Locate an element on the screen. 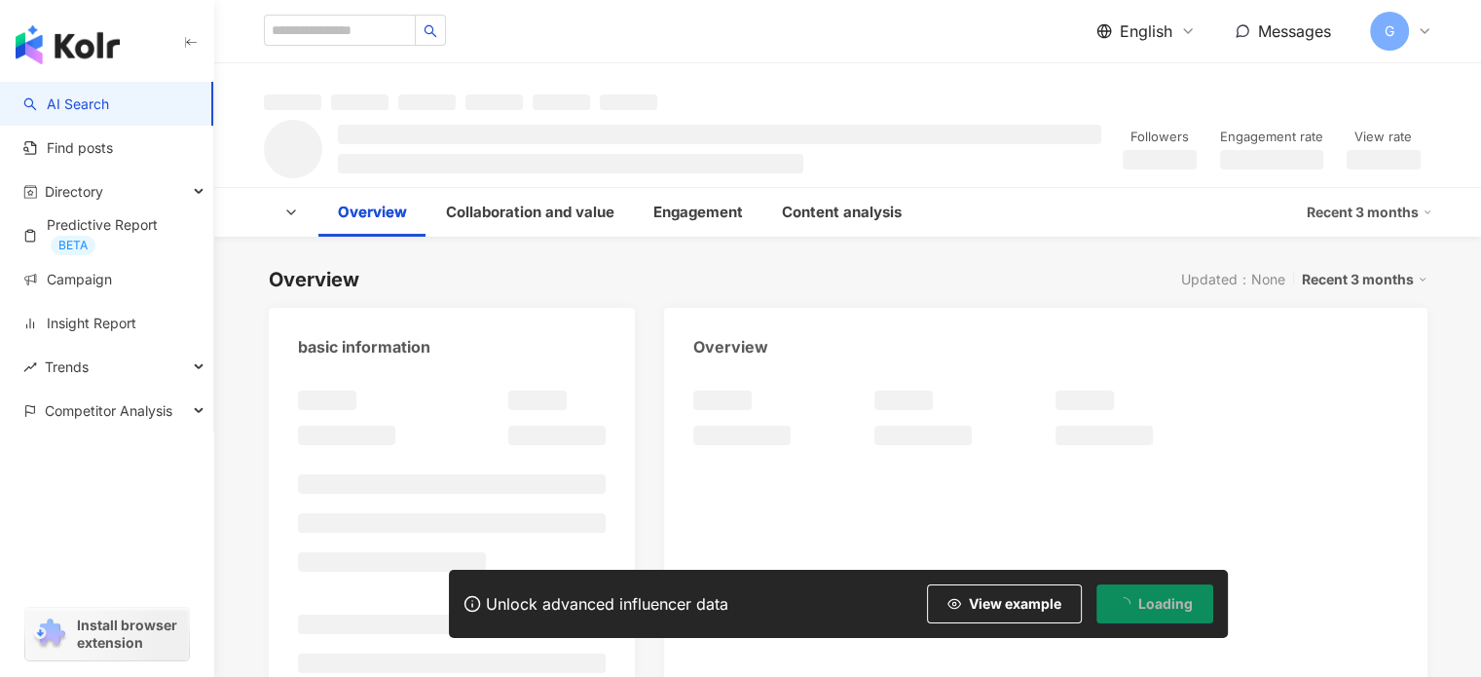  span: rise is located at coordinates (30, 367).